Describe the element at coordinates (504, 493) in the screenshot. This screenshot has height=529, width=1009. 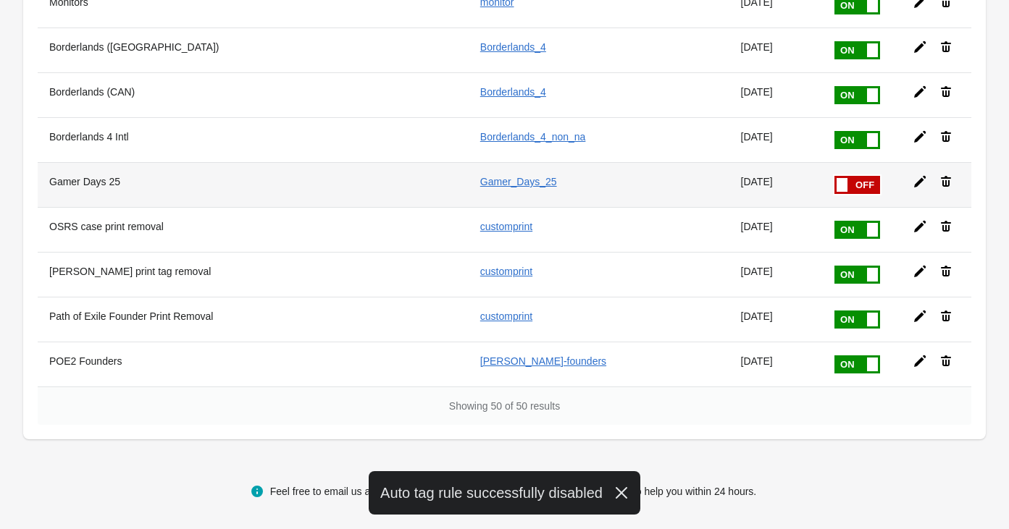
I see `div: Auto tag rule successfully disabled` at that location.